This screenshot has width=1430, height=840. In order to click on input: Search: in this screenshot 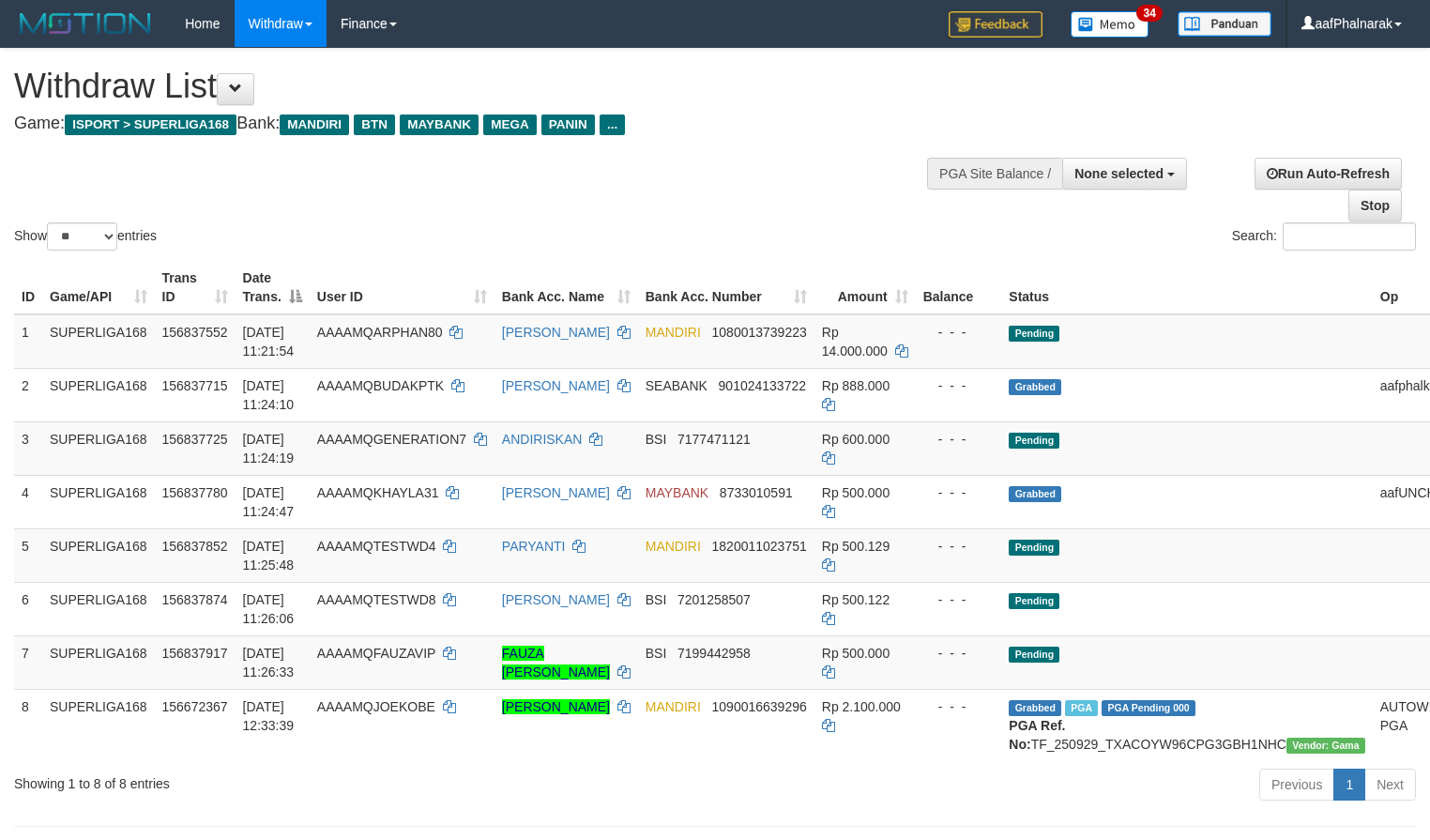, I will do `click(1349, 237)`.